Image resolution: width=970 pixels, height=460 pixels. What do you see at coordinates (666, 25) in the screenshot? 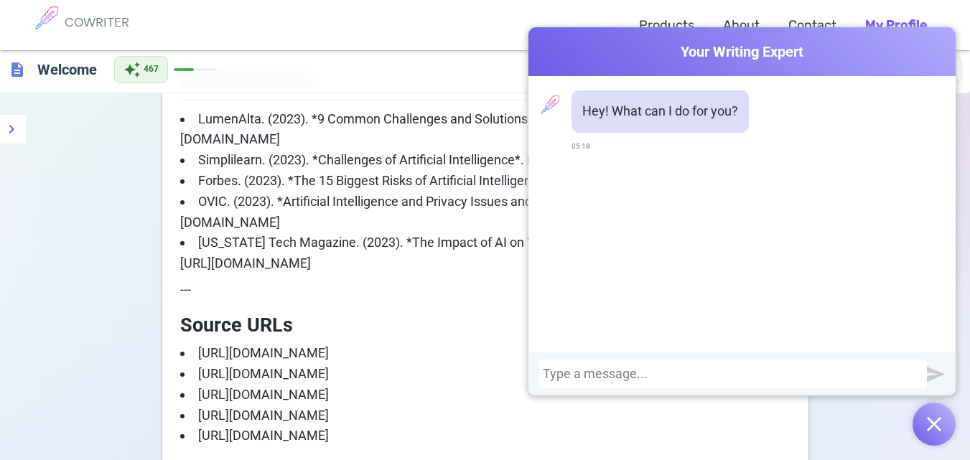
I see `a: Products` at bounding box center [666, 25].